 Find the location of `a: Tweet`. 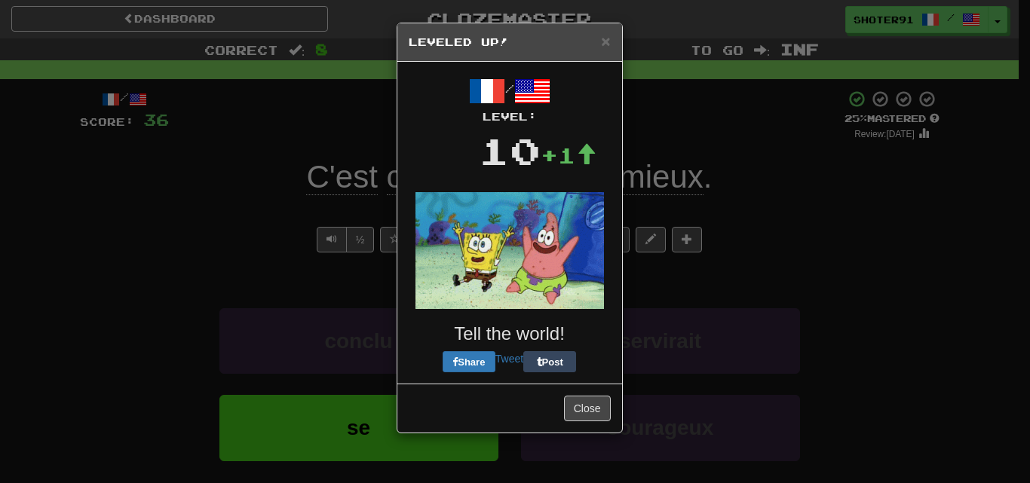

a: Tweet is located at coordinates (509, 359).